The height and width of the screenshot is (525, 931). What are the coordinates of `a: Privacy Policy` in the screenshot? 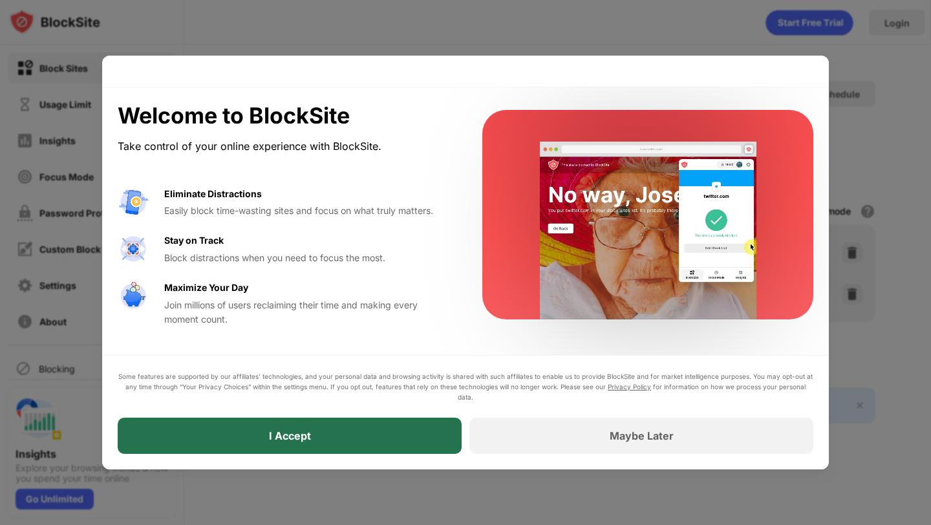 It's located at (629, 387).